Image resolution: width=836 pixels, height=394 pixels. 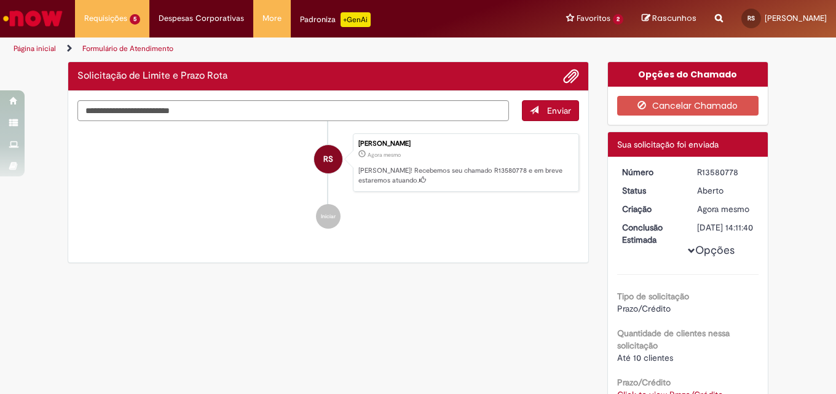 What do you see at coordinates (34, 49) in the screenshot?
I see `a: Página inicial` at bounding box center [34, 49].